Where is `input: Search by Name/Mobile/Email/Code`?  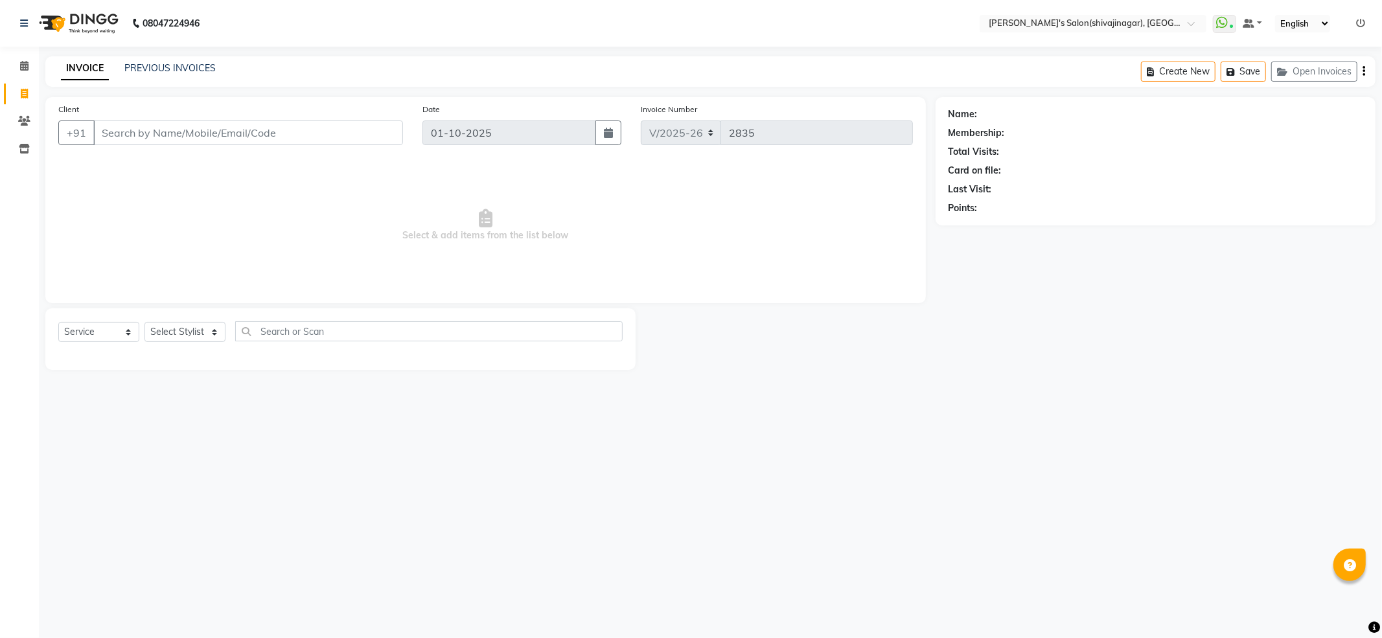 input: Search by Name/Mobile/Email/Code is located at coordinates (248, 133).